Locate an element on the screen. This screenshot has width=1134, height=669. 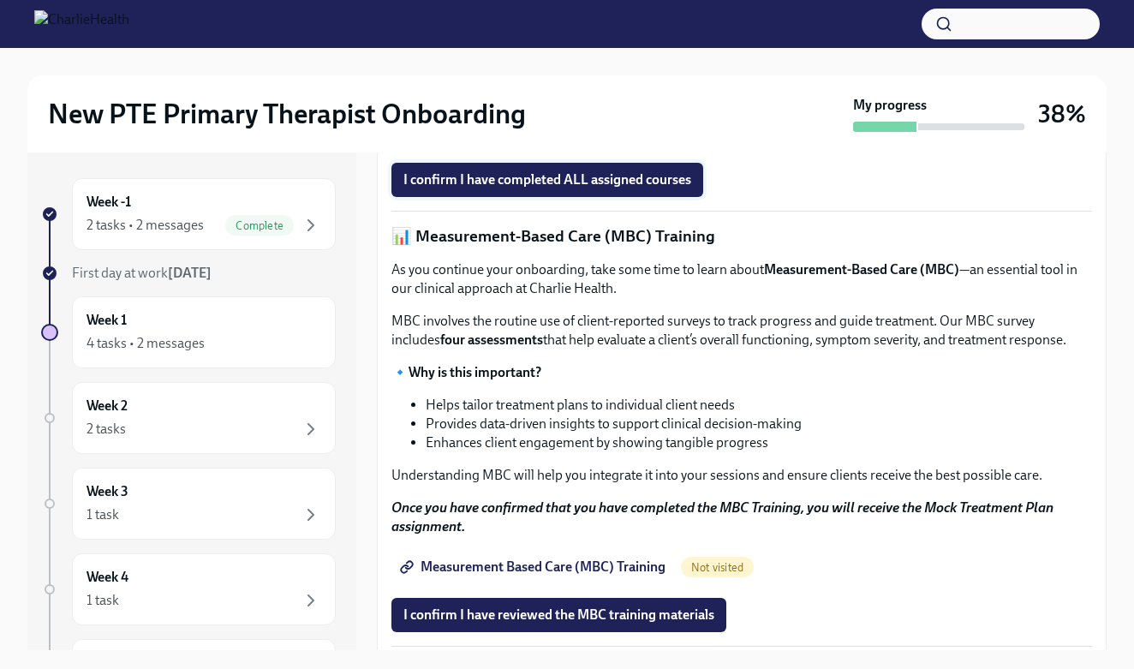
h6: Week -1 is located at coordinates (109, 202).